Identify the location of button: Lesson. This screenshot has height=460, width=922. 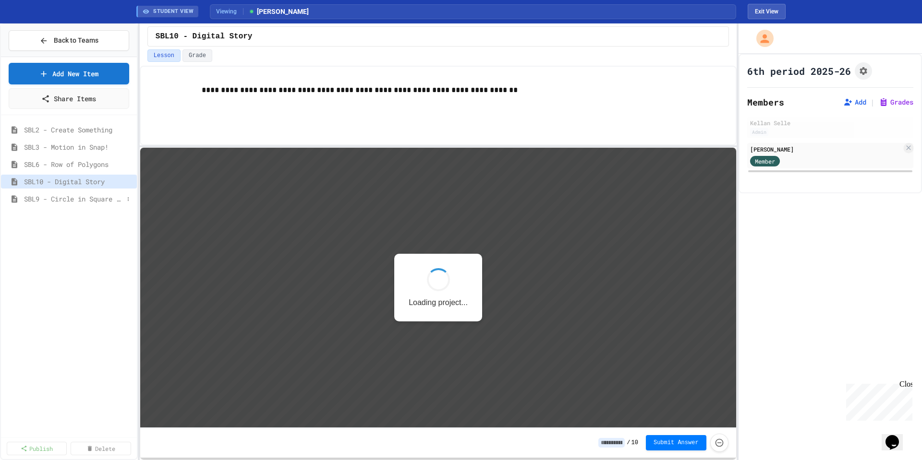
(164, 56).